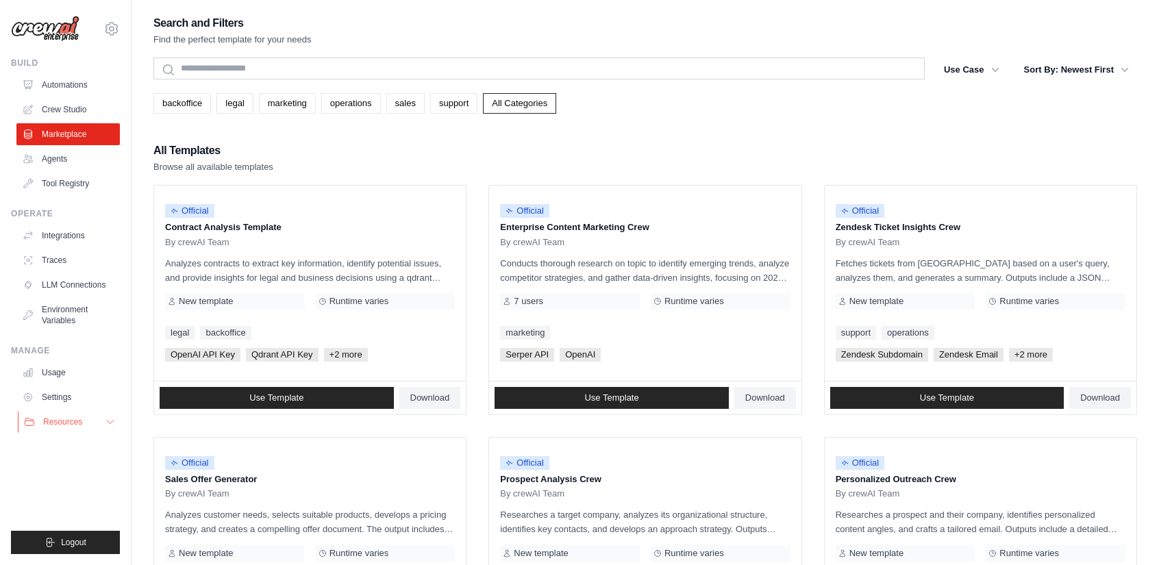 The width and height of the screenshot is (1159, 565). I want to click on span: Zendesk Email, so click(968, 355).